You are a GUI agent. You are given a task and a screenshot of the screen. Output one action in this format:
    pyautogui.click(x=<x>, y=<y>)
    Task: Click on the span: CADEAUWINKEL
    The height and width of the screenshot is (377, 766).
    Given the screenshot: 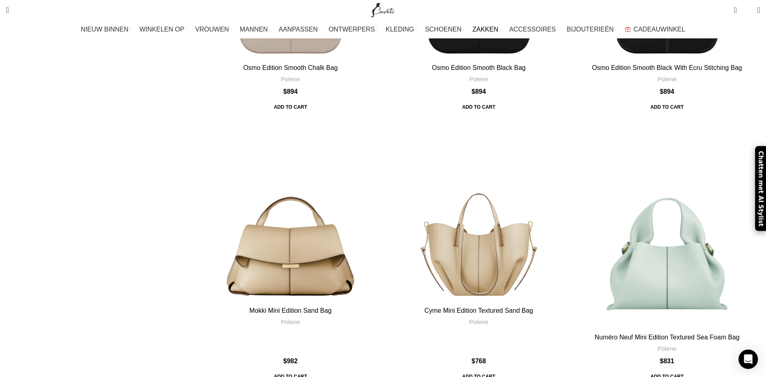 What is the action you would take?
    pyautogui.click(x=660, y=29)
    